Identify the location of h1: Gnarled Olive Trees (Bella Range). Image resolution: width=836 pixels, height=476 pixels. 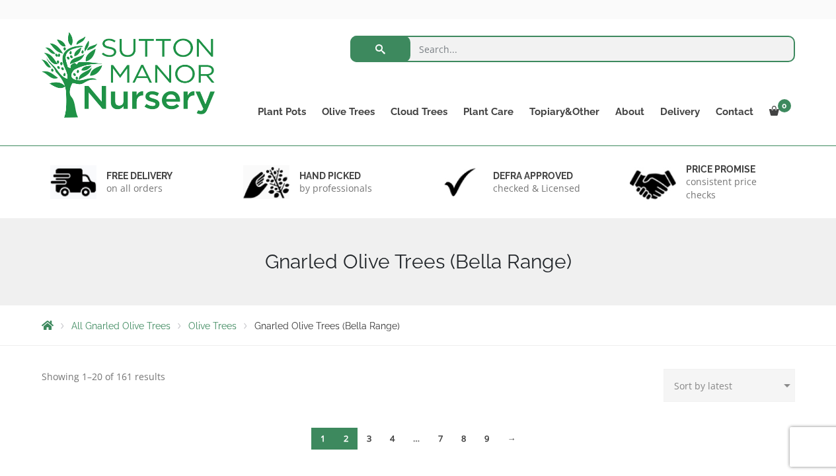
(418, 262).